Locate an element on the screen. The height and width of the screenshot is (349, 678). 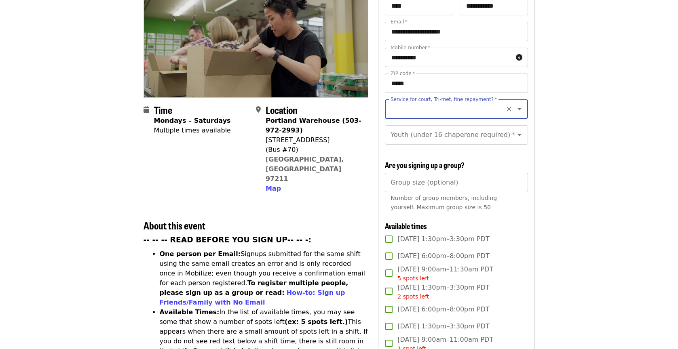
button: Clear is located at coordinates (509, 109).